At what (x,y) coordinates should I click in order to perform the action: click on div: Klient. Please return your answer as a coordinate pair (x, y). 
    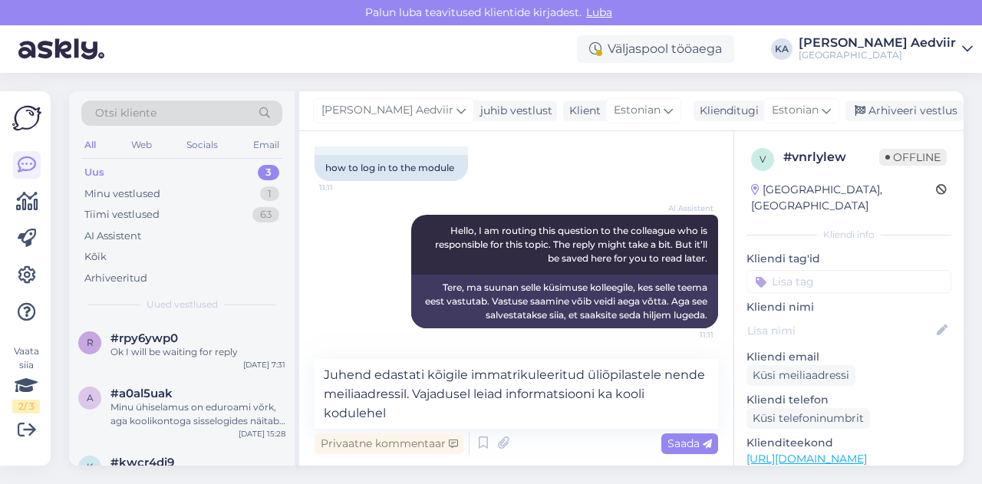
    Looking at the image, I should click on (581, 110).